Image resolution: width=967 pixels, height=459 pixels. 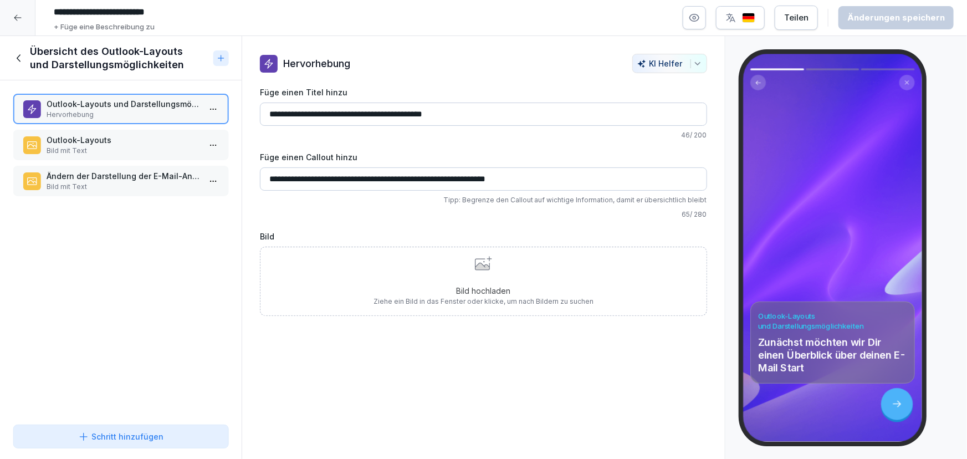 I want to click on div: Outlook-LayoutsBild mit Text, so click(x=121, y=145).